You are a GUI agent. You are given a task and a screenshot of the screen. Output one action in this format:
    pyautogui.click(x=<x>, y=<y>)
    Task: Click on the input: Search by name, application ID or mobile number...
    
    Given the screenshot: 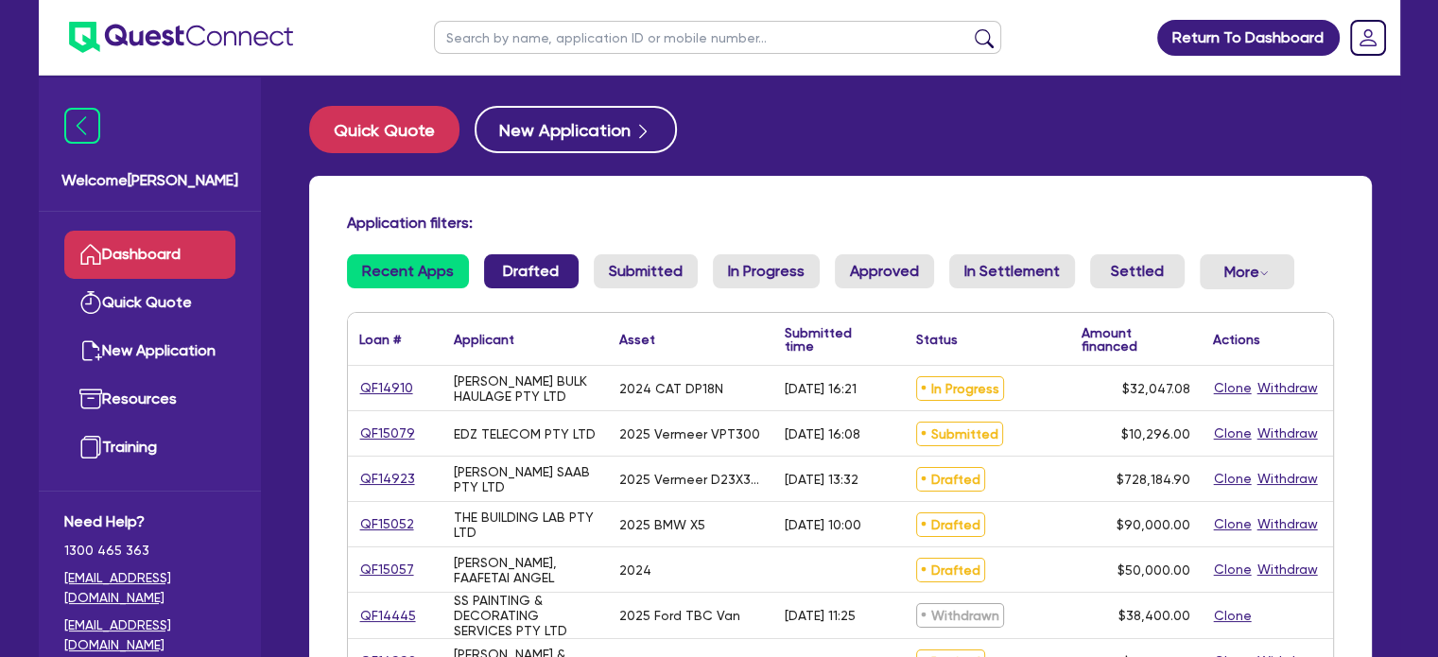 What is the action you would take?
    pyautogui.click(x=718, y=37)
    